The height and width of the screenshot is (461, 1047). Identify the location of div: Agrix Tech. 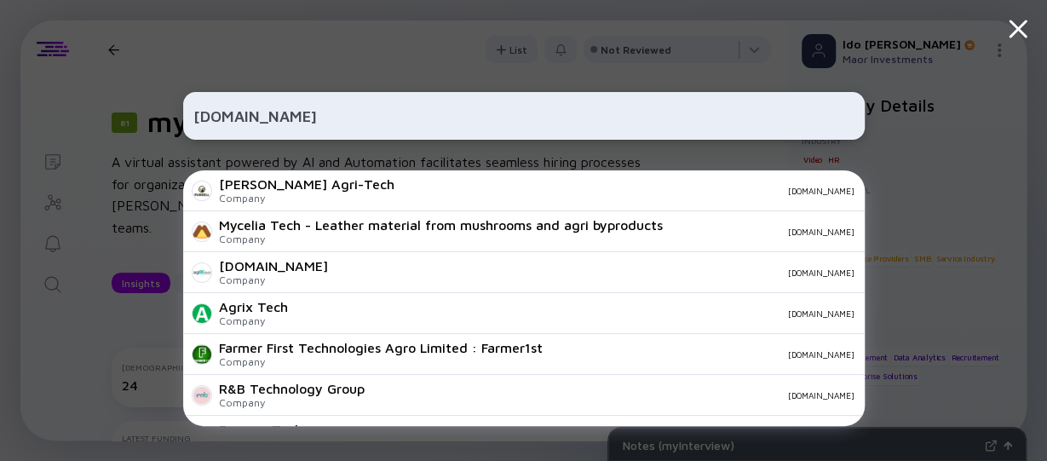
(253, 307).